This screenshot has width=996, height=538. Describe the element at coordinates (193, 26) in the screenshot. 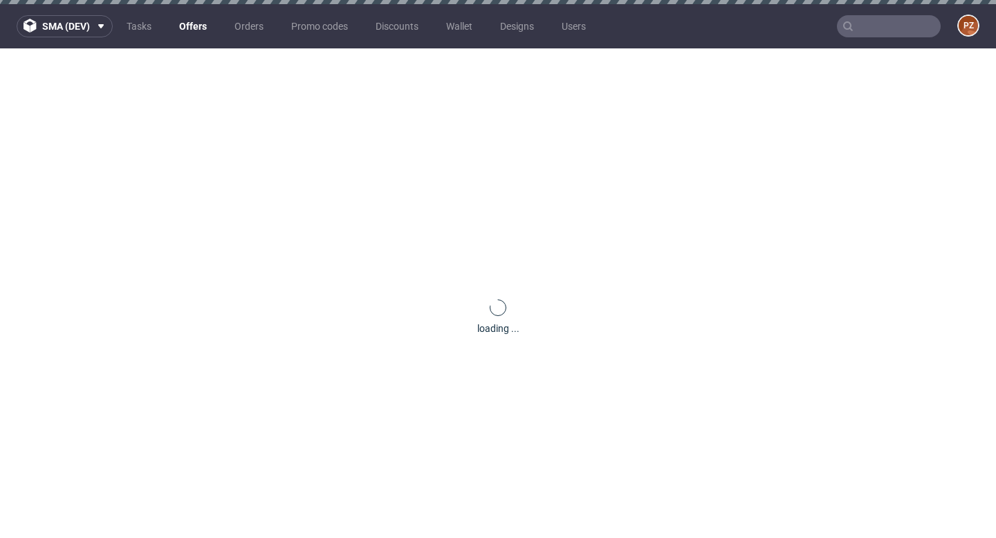

I see `a: Offers` at that location.